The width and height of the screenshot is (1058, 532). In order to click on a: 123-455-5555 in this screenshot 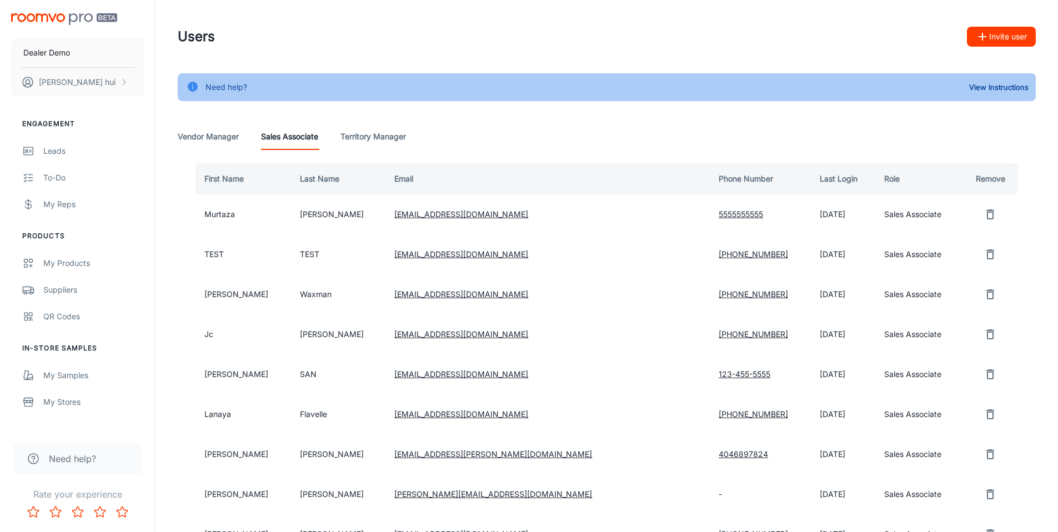, I will do `click(744, 374)`.